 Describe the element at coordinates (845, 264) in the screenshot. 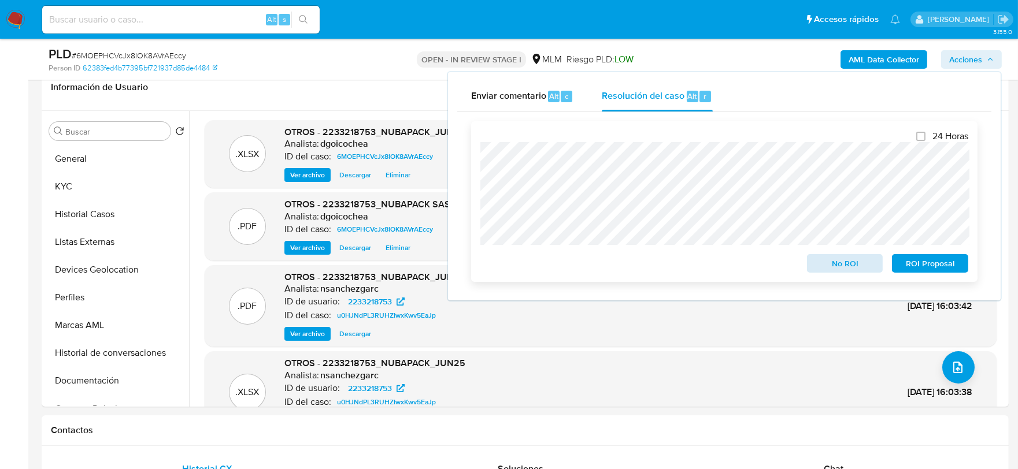

I see `button: No ROI` at that location.